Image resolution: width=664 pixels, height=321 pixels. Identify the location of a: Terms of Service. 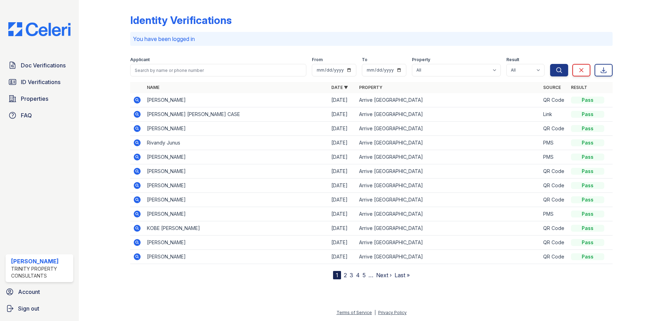
(354, 312).